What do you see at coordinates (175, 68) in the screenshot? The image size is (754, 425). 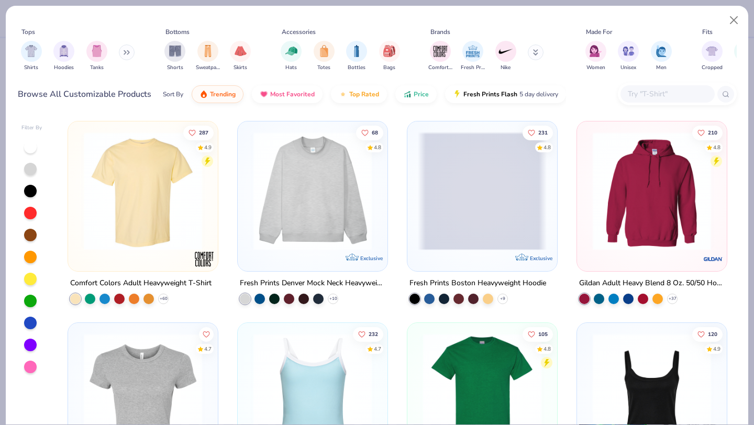 I see `span: Shorts` at bounding box center [175, 68].